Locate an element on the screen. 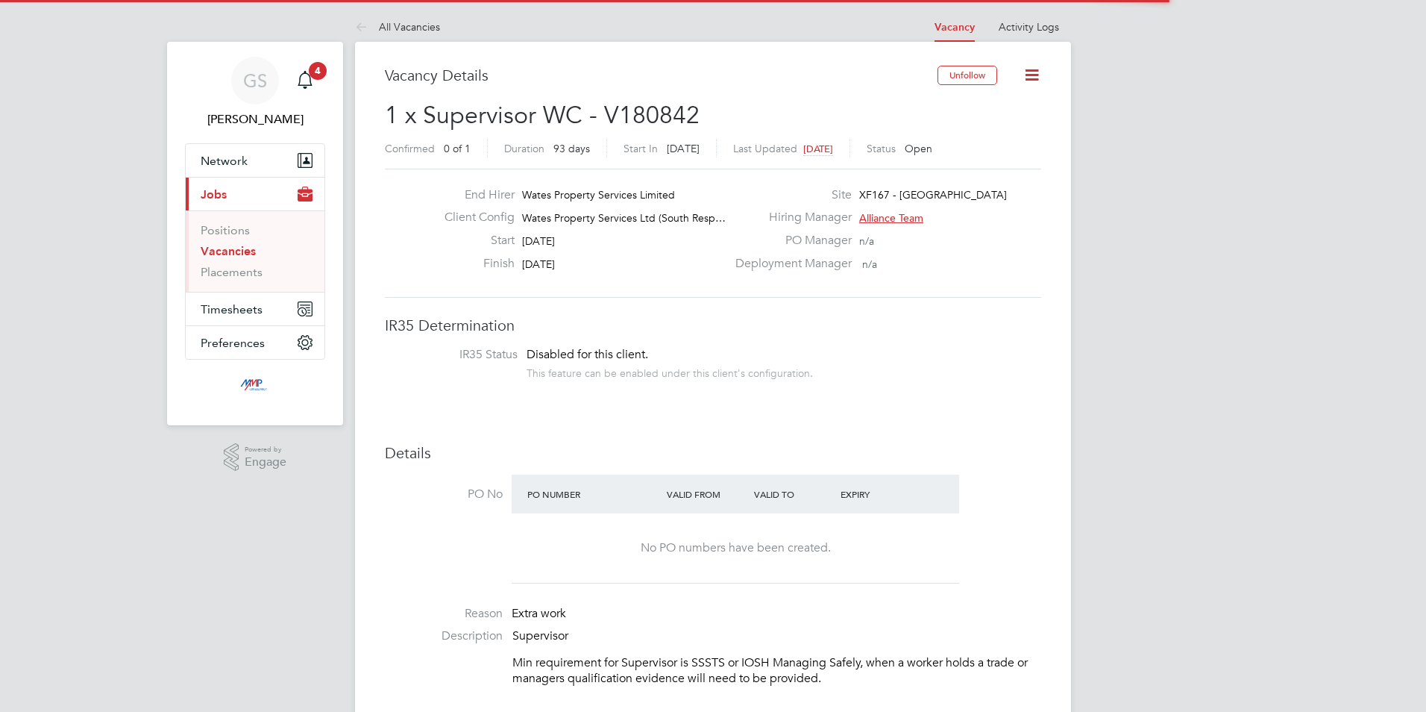  label: Duration is located at coordinates (524, 148).